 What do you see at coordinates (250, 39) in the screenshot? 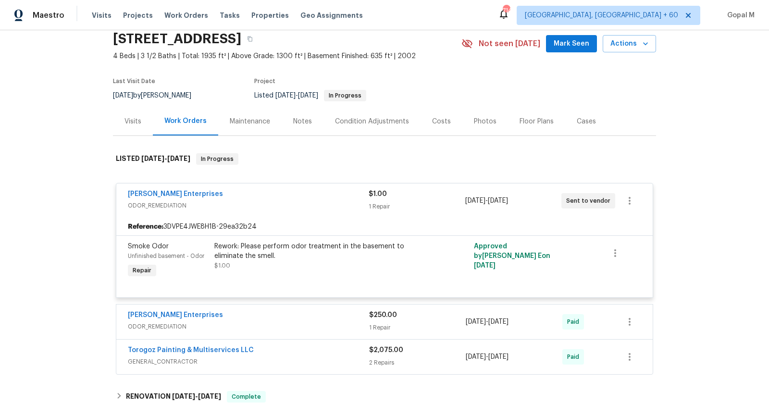
I see `button: Copy Address` at bounding box center [250, 39].